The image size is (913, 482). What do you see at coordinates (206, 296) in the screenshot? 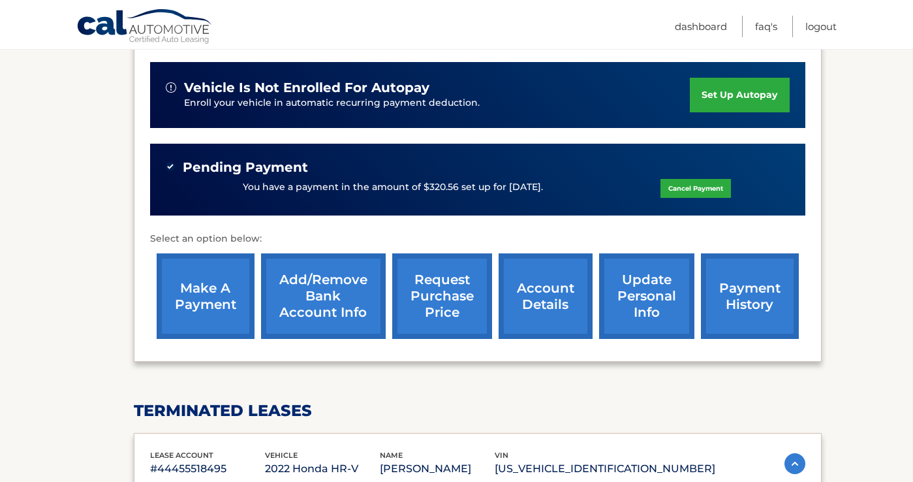
I see `a: make a payment` at bounding box center [206, 296].